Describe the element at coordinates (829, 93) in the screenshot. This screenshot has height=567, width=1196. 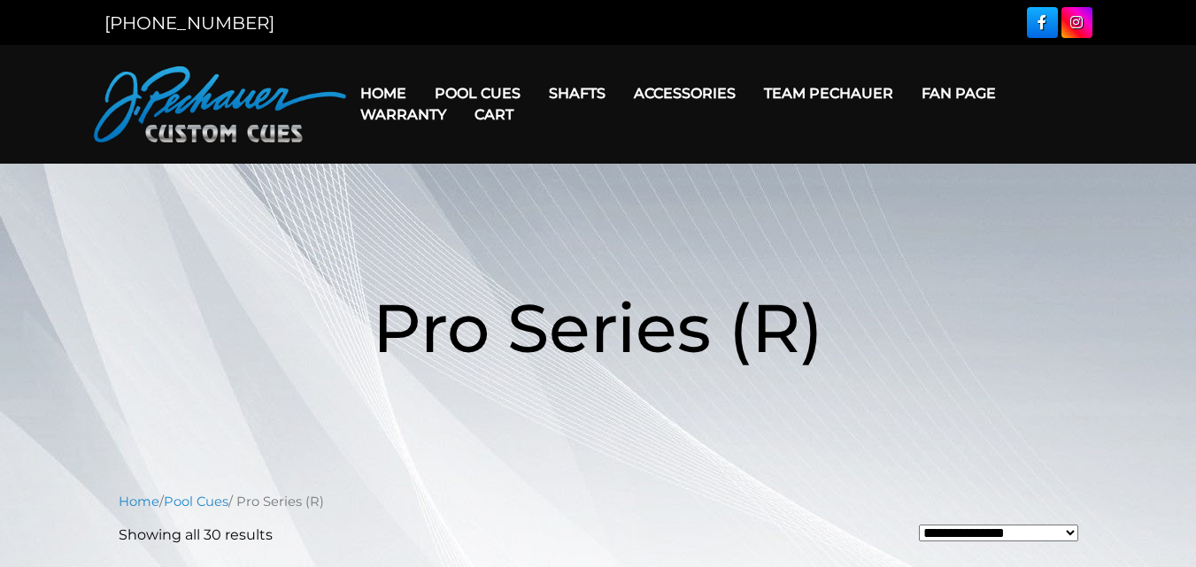
I see `a: Team Pechauer` at that location.